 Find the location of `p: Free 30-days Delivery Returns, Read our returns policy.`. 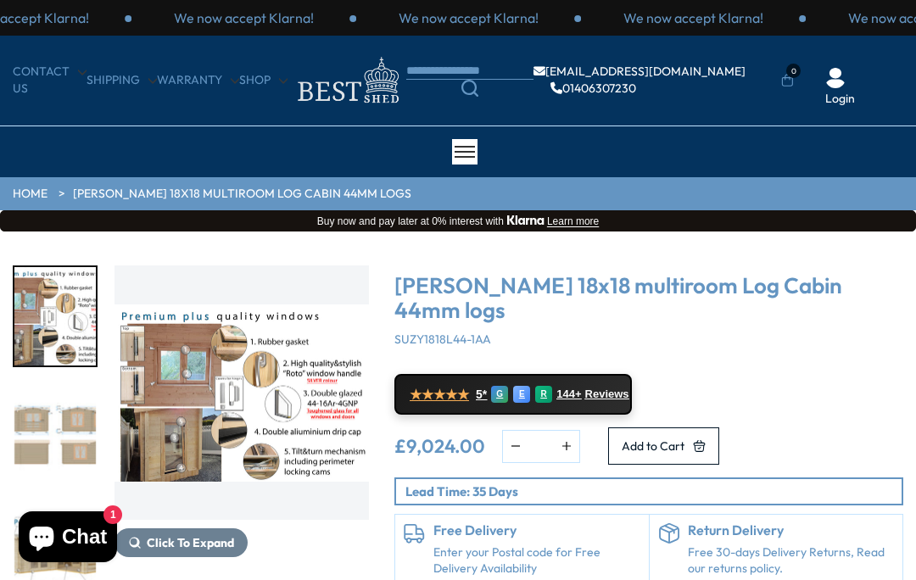

p: Free 30-days Delivery Returns, Read our returns policy. is located at coordinates (791, 561).